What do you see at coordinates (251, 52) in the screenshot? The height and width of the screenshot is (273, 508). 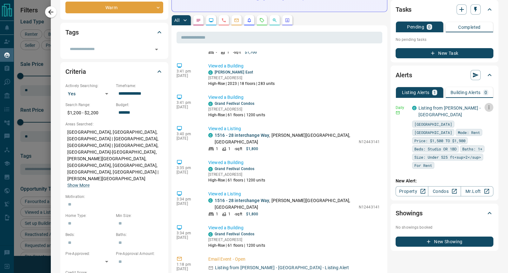 I see `p: $1,700` at bounding box center [251, 52].